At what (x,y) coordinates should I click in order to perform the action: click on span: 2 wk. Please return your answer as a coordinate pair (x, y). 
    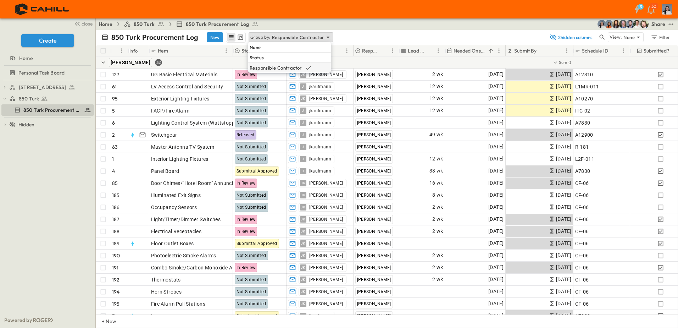
    Looking at the image, I should click on (437, 74).